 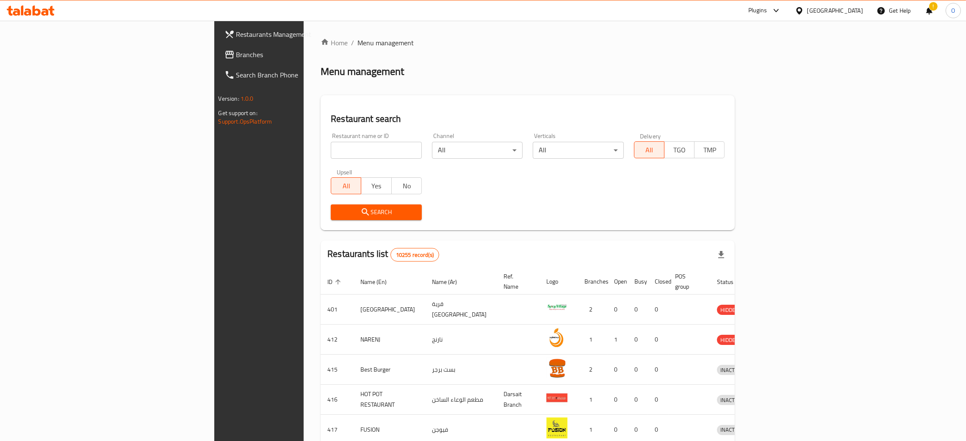 What do you see at coordinates (389, 400) in the screenshot?
I see `td: HOT POT RESTAURANT` at bounding box center [389, 400].